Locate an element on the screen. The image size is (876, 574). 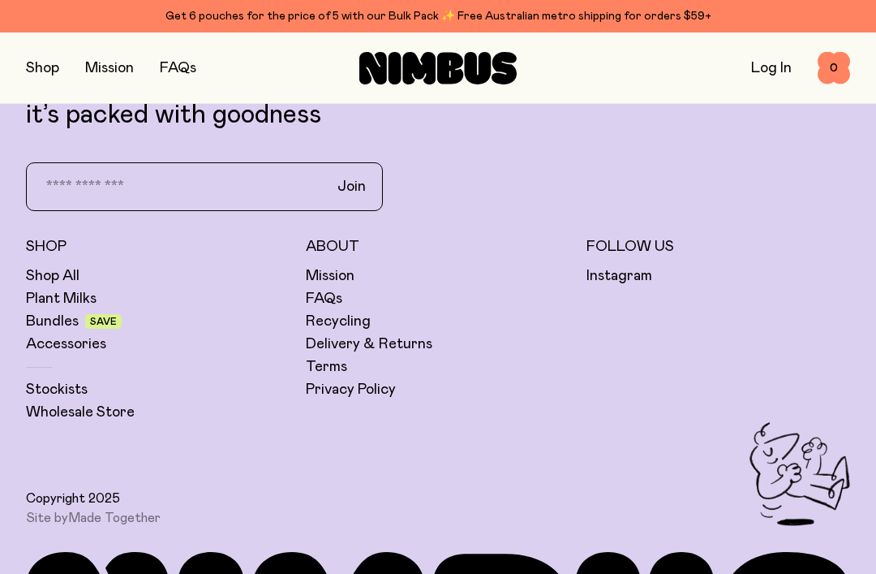
a: Bundles is located at coordinates (52, 321).